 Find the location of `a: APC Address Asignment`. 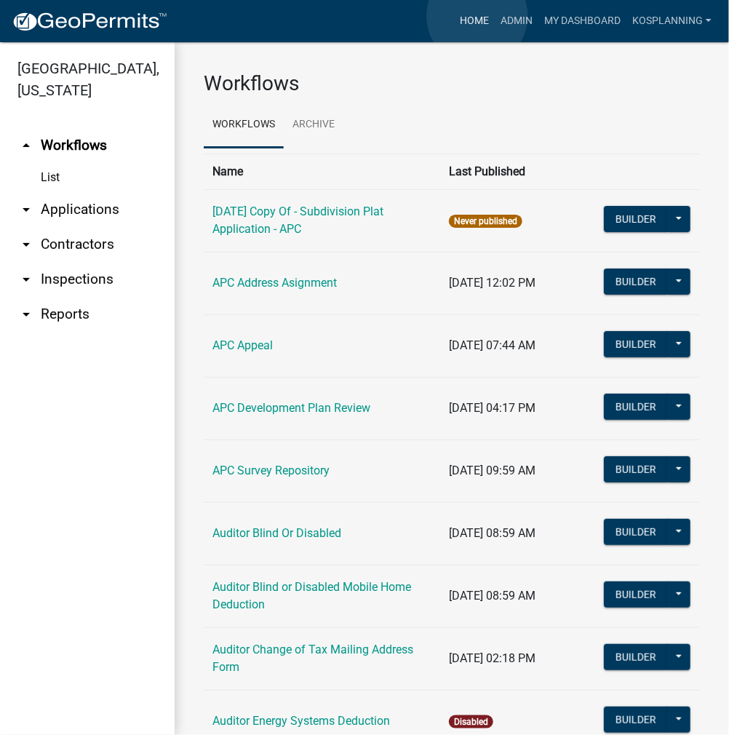

a: APC Address Asignment is located at coordinates (274, 282).